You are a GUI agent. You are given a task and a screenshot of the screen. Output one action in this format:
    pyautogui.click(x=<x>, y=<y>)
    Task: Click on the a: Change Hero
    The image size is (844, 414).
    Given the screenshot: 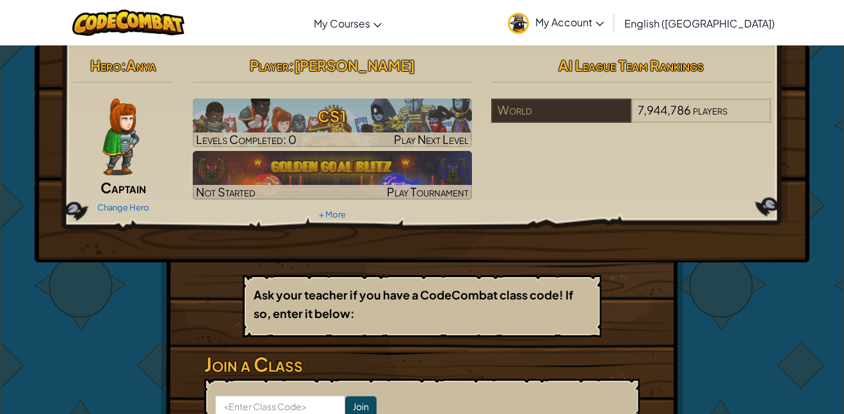 What is the action you would take?
    pyautogui.click(x=123, y=207)
    